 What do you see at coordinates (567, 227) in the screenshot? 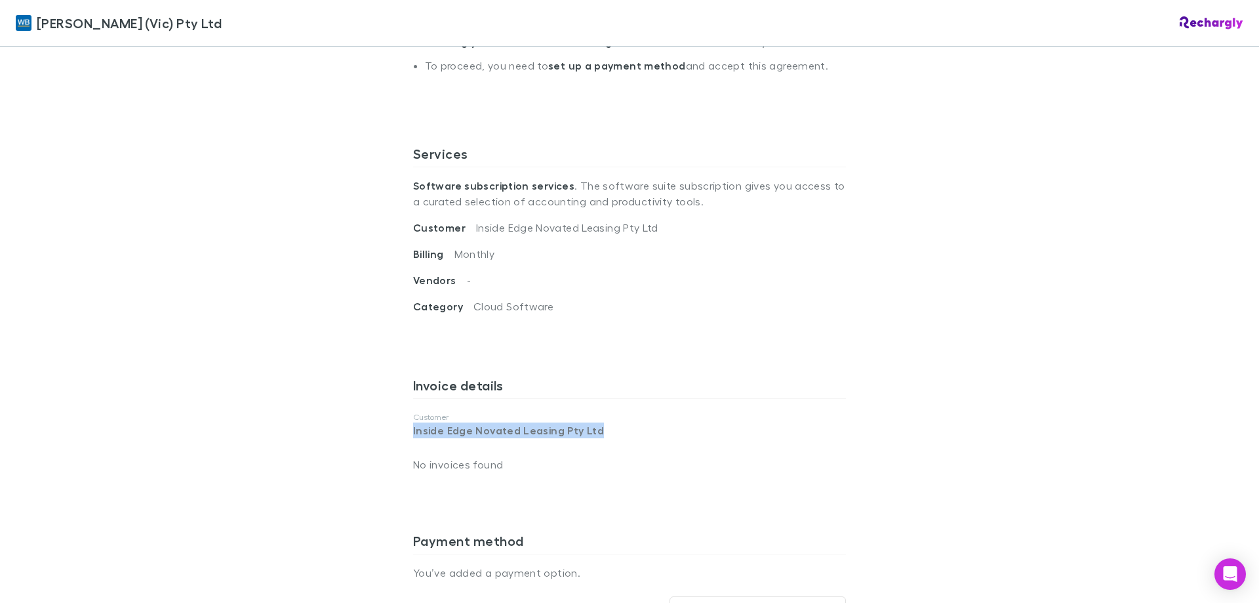
I see `span: Inside Edge Novated Leasing Pty Ltd` at bounding box center [567, 227].